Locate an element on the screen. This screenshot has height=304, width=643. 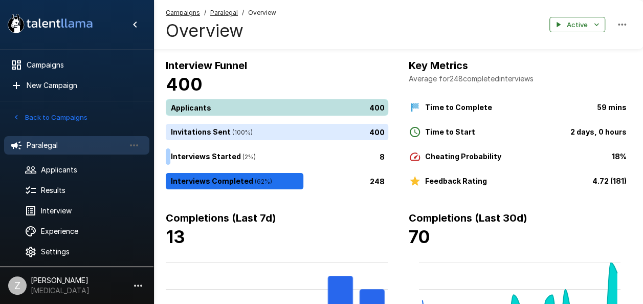
p: 248 is located at coordinates (377, 181).